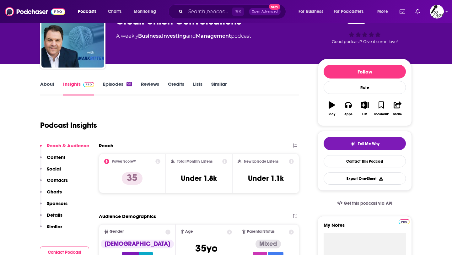  I want to click on button: Charts, so click(51, 194).